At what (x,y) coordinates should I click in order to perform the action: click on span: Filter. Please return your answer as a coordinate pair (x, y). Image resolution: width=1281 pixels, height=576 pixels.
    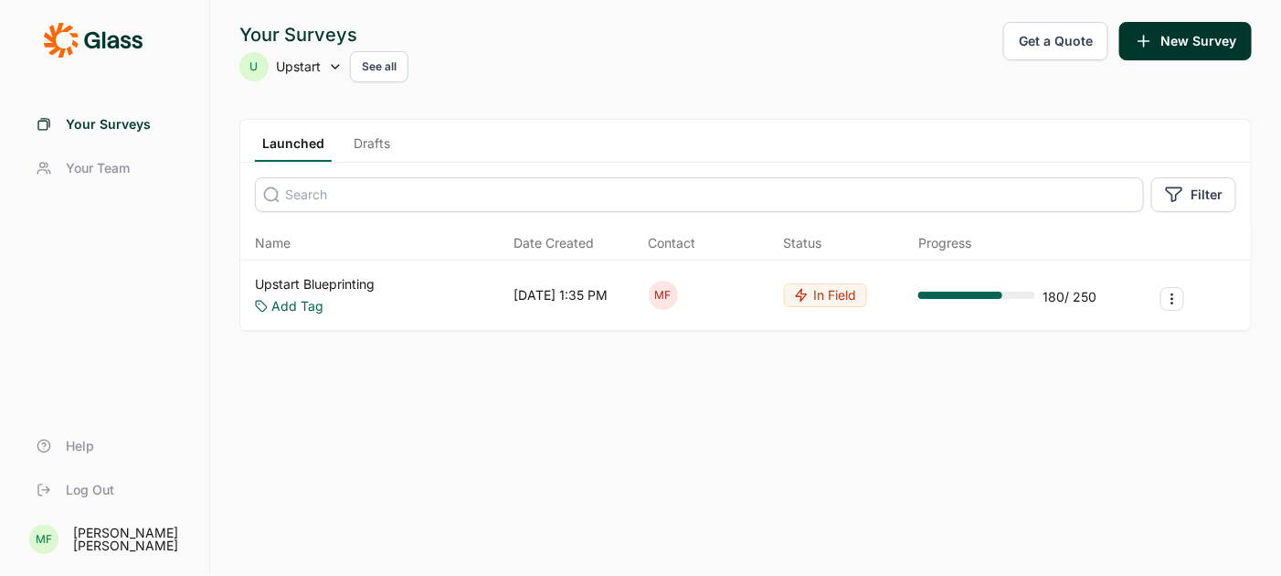
    Looking at the image, I should click on (1206, 195).